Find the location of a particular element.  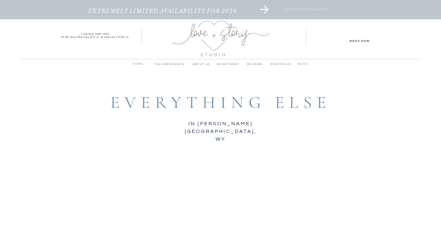

h2: extremely limited availability for 2024 is located at coordinates (162, 14).